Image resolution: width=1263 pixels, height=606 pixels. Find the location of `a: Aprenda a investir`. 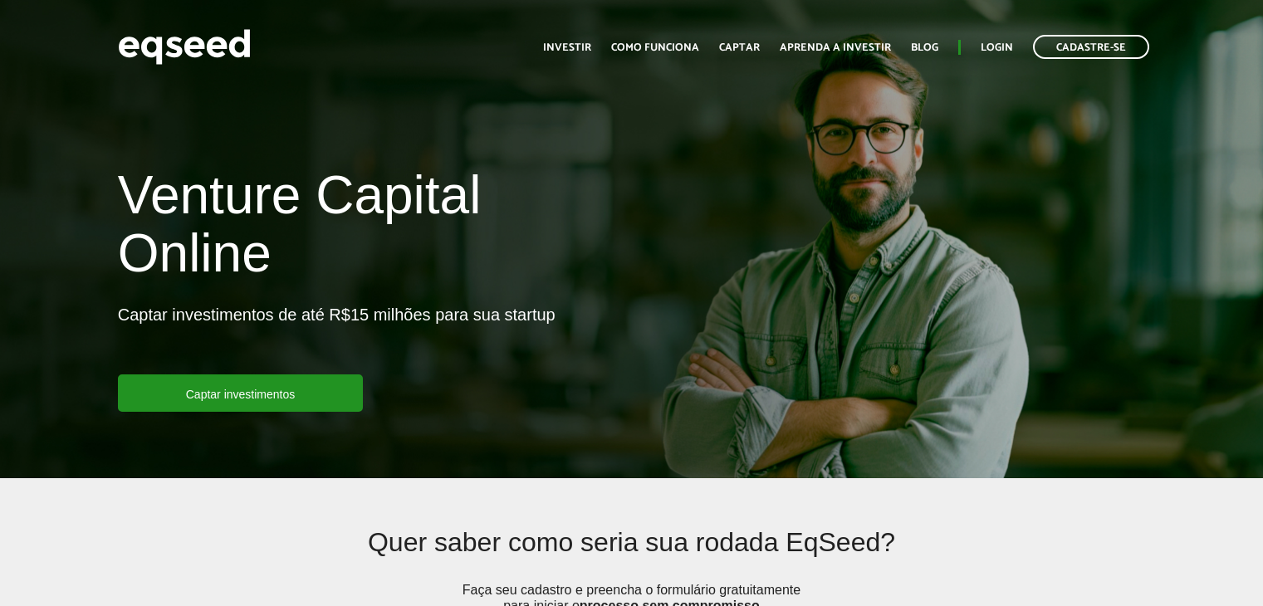

a: Aprenda a investir is located at coordinates (835, 47).